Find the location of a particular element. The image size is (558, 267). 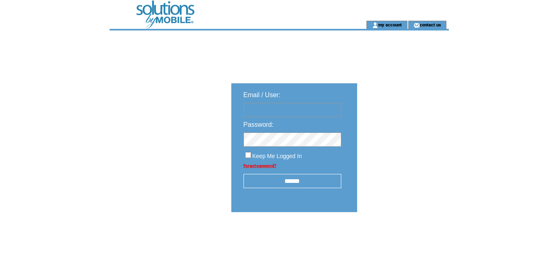

a: Forgot password? is located at coordinates (260, 165).